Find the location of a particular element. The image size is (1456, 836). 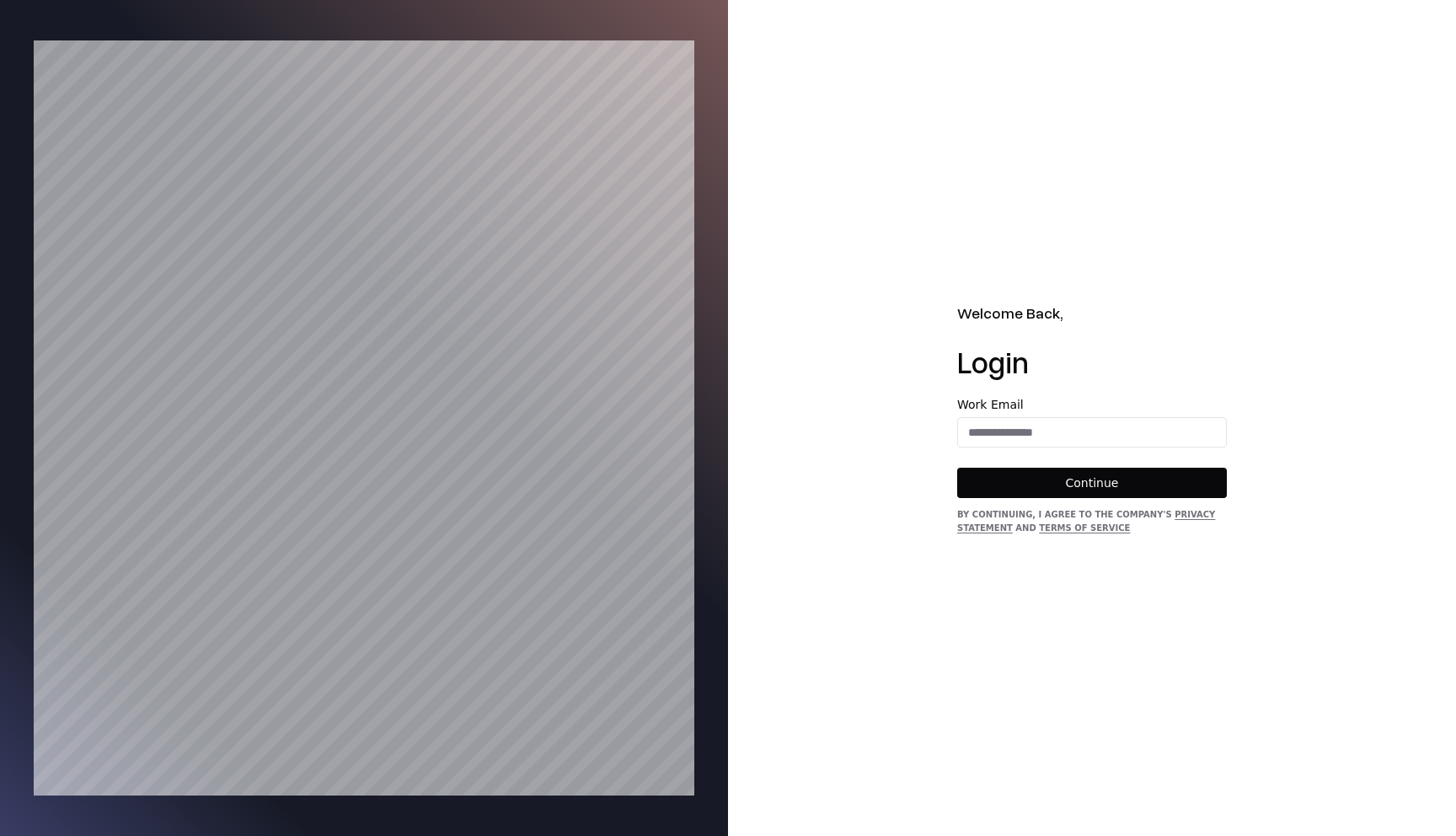

a: Terms of Service is located at coordinates (1084, 527).